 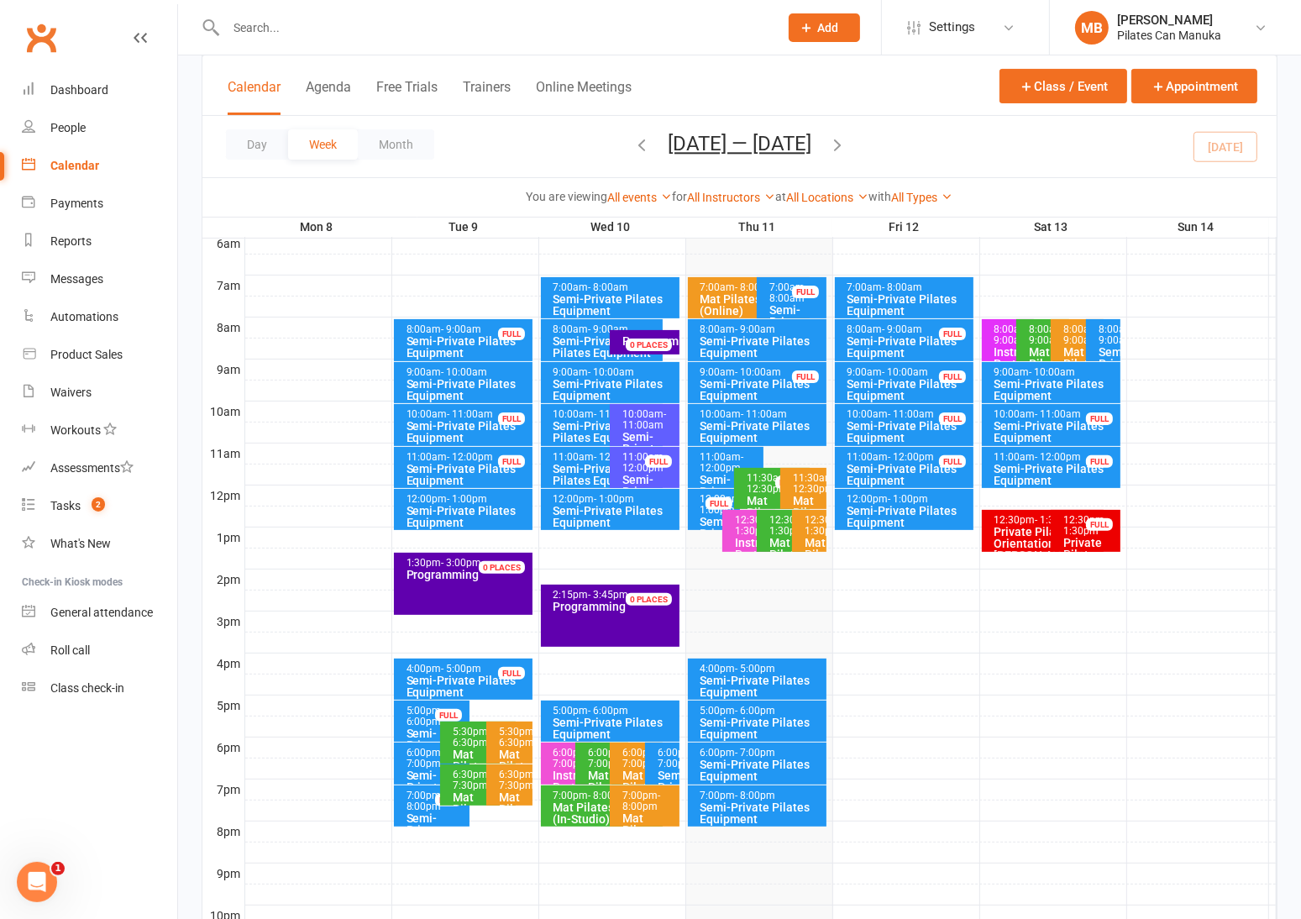 I want to click on th: 10am, so click(x=223, y=411).